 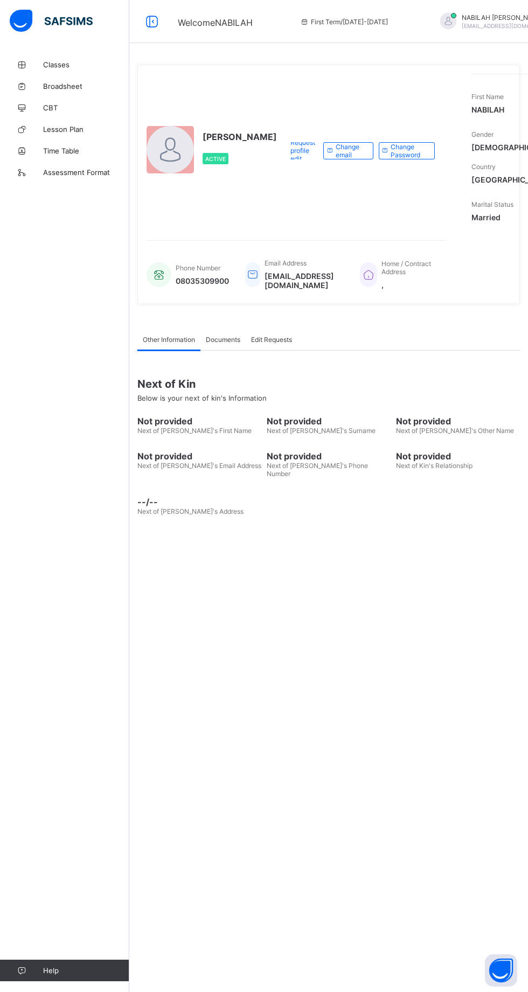 What do you see at coordinates (483, 166) in the screenshot?
I see `span: Country` at bounding box center [483, 166].